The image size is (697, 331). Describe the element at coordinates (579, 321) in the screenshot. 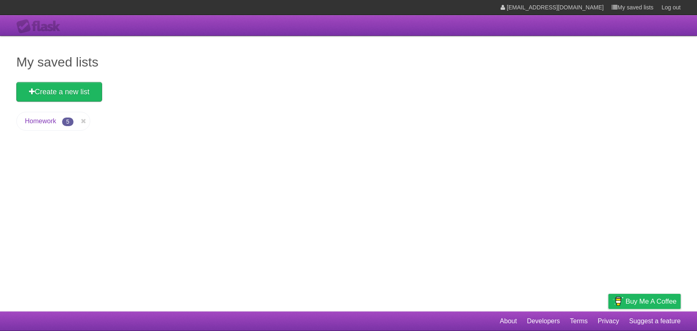

I see `a: Terms` at that location.